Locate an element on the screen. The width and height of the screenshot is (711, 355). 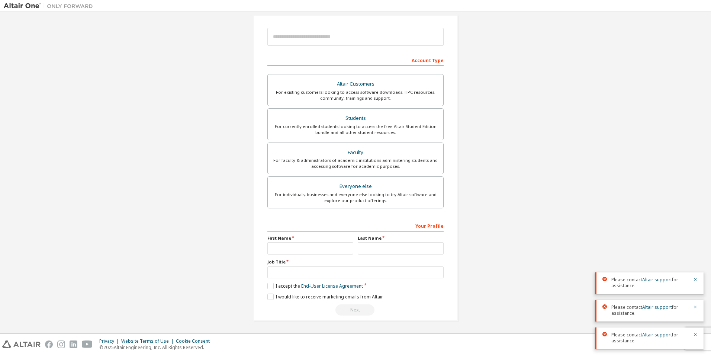
img: instagram.svg is located at coordinates (61, 344).